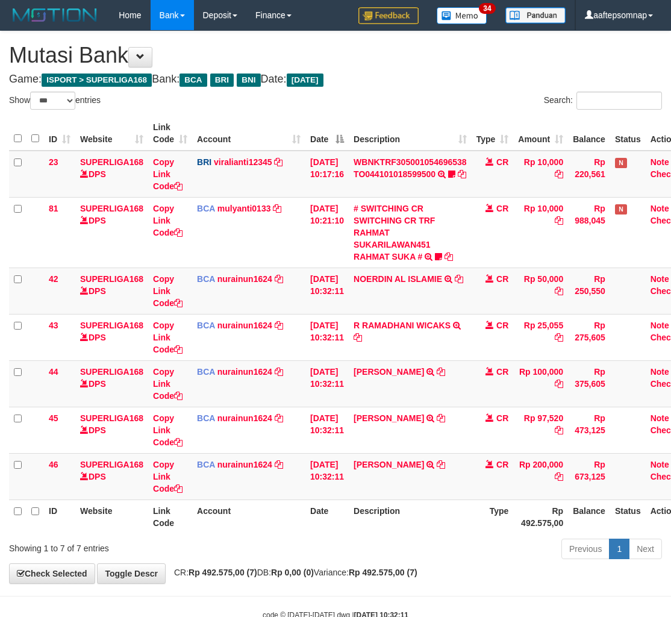 This screenshot has width=671, height=617. What do you see at coordinates (462, 16) in the screenshot?
I see `img: Button%20Memo.svg` at bounding box center [462, 16].